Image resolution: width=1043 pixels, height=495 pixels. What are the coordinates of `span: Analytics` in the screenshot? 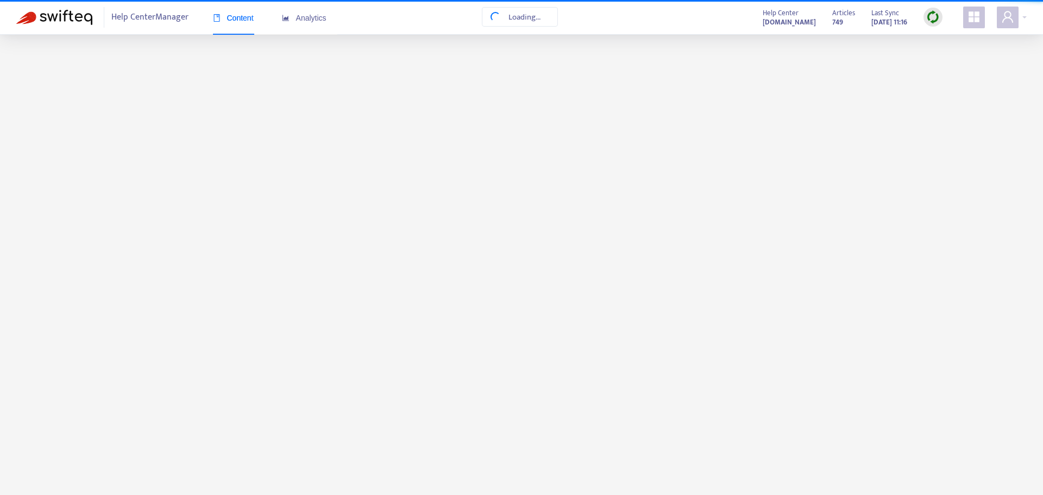 It's located at (304, 18).